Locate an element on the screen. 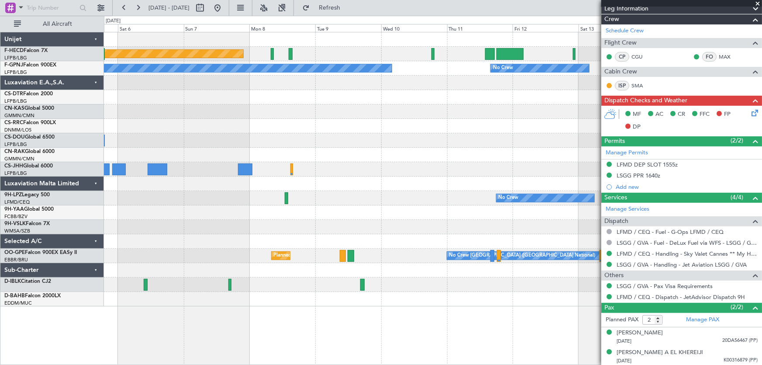  span: DP is located at coordinates (636, 127).